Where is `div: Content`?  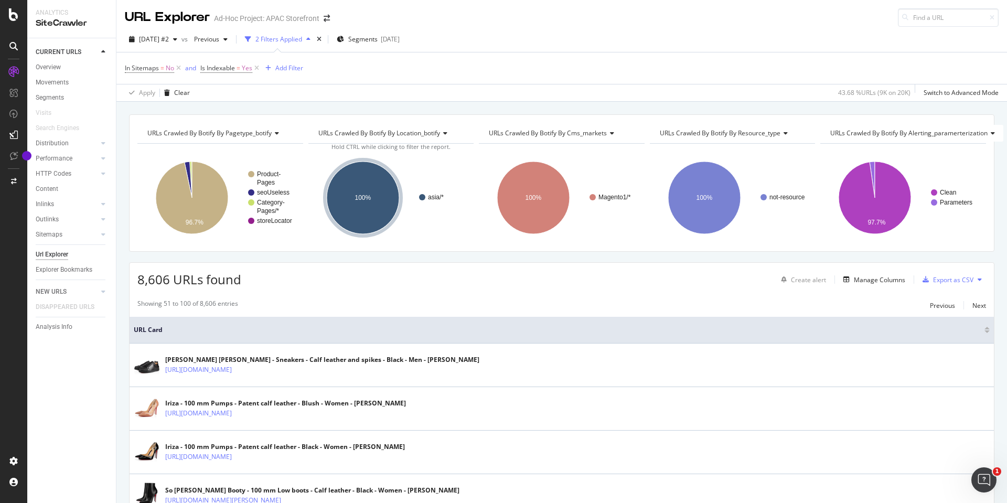 div: Content is located at coordinates (47, 189).